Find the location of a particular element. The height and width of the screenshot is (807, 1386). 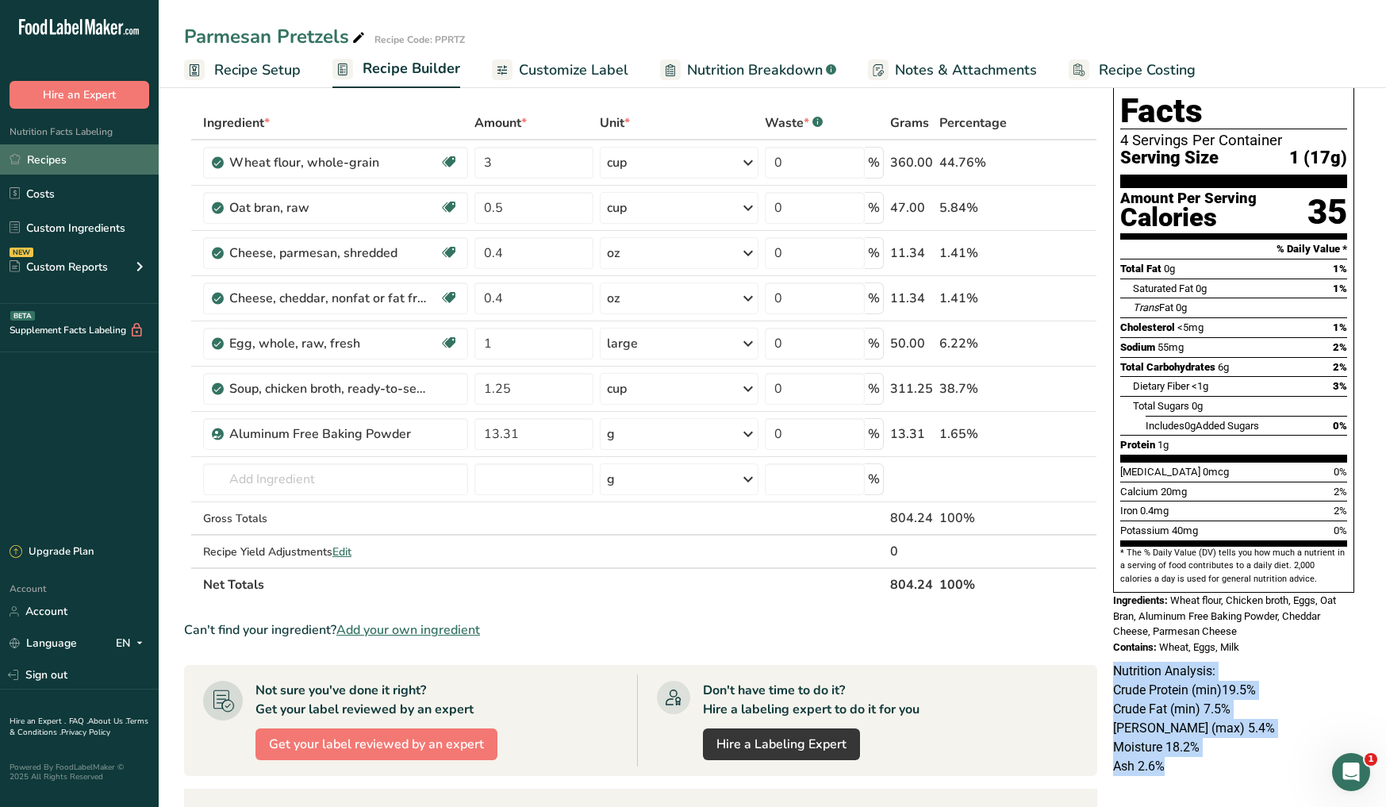

button: Help is located at coordinates (198, 527).